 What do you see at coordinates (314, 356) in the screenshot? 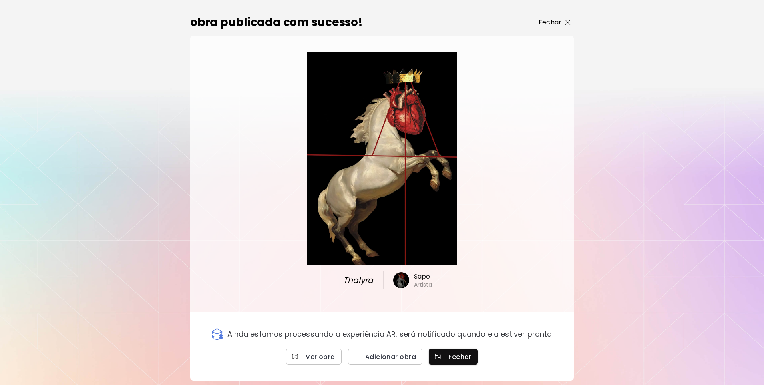
I see `a: Ver obra` at bounding box center [314, 356].